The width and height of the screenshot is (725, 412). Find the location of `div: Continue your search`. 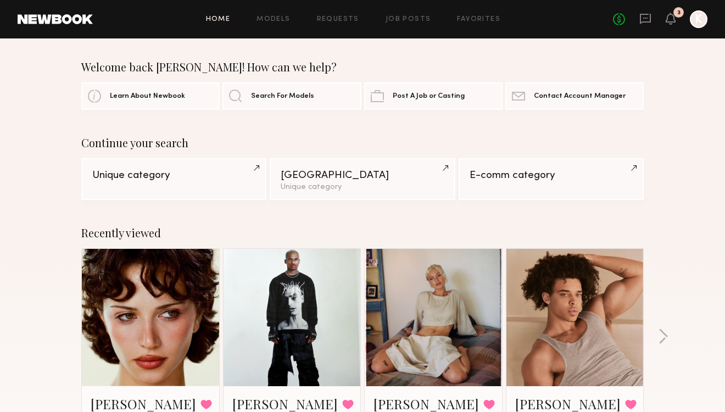

div: Continue your search is located at coordinates (362, 143).